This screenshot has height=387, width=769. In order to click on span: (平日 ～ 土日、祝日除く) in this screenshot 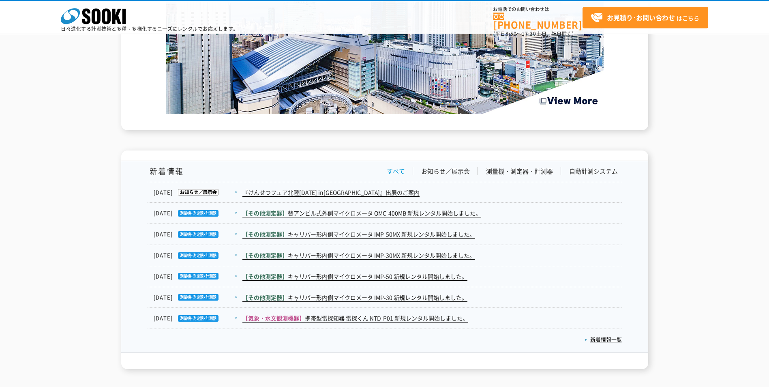, I will do `click(534, 34)`.